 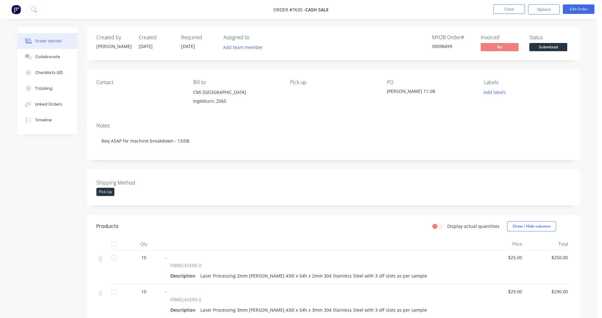 What do you see at coordinates (136, 183) in the screenshot?
I see `label: Shipping Method` at bounding box center [136, 183].